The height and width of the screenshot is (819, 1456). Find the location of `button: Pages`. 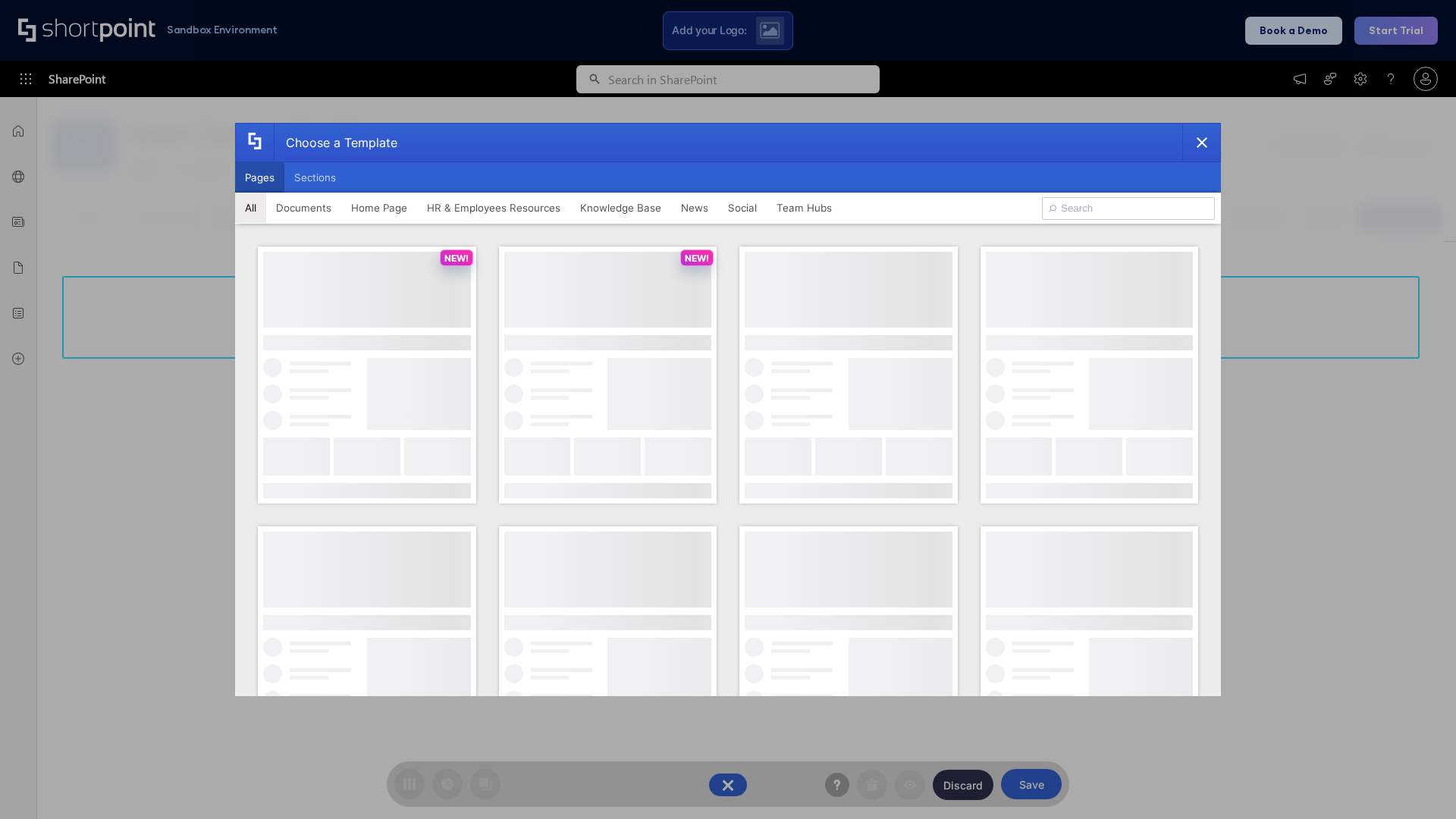

button: Pages is located at coordinates (259, 178).